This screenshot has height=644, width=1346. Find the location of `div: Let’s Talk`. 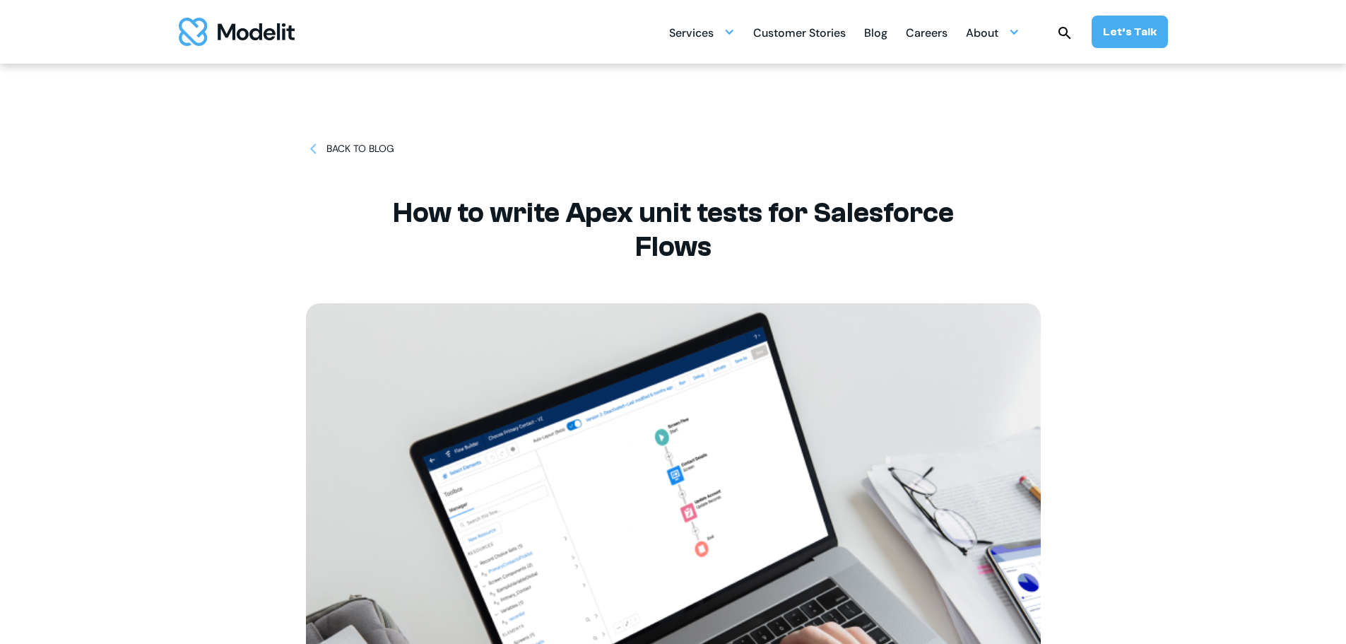

div: Let’s Talk is located at coordinates (1130, 32).